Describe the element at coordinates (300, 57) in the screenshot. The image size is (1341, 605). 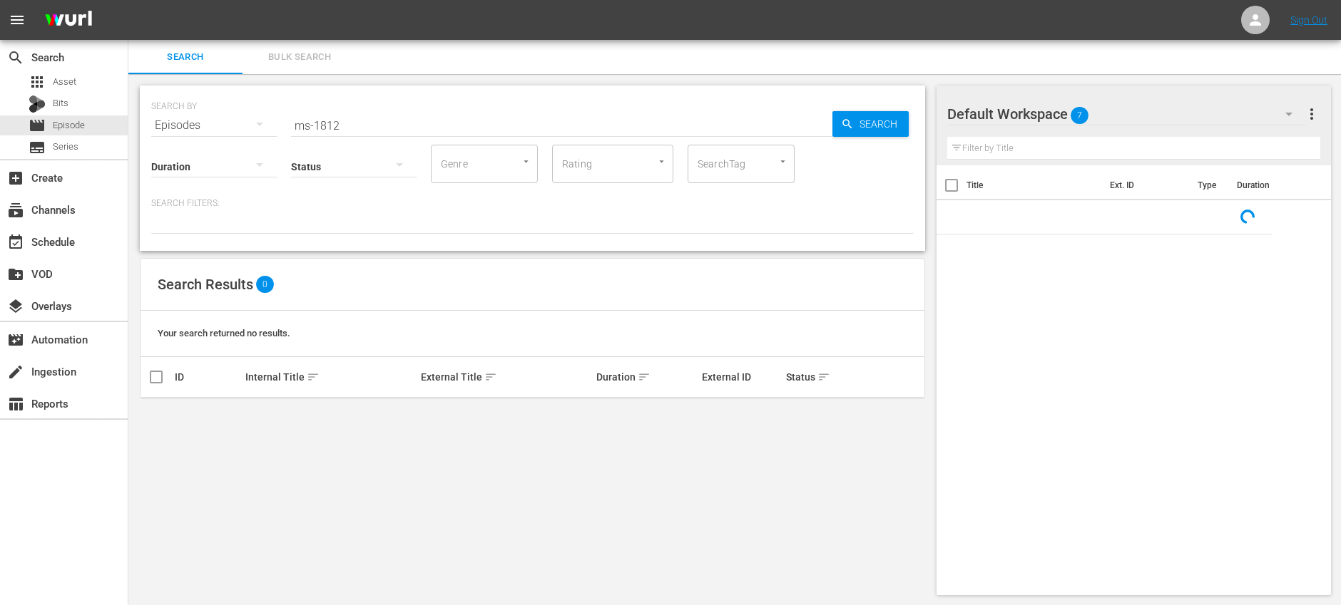
I see `span: Bulk Search` at that location.